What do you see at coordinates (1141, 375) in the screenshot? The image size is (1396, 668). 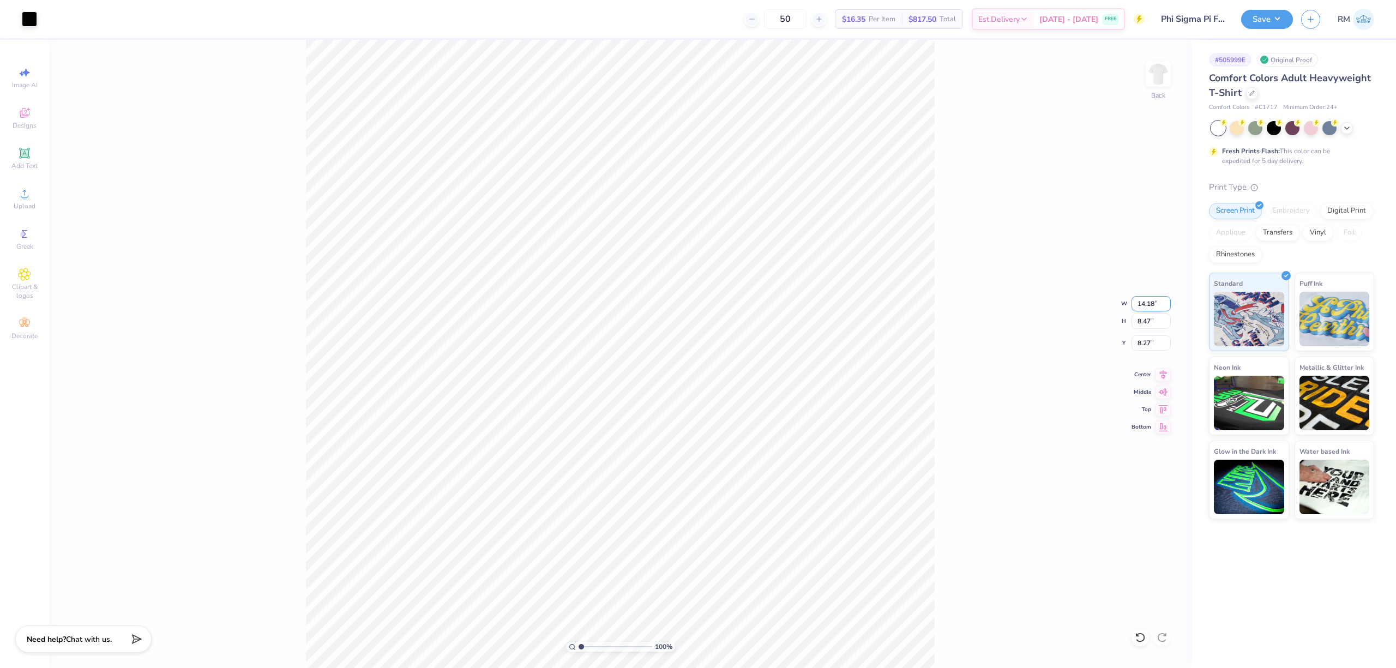 I see `span: Center` at bounding box center [1141, 375].